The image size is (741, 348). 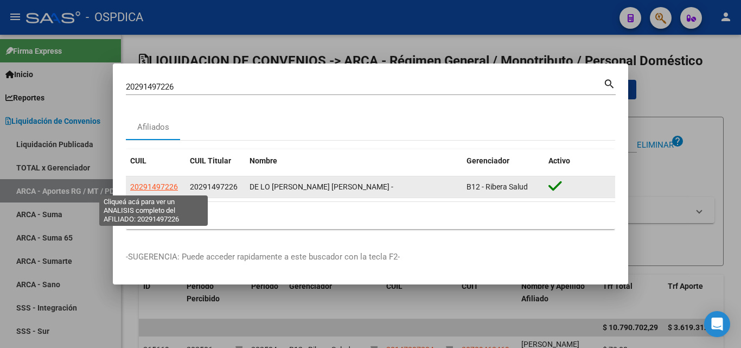 I want to click on div: 1 total, so click(x=371, y=215).